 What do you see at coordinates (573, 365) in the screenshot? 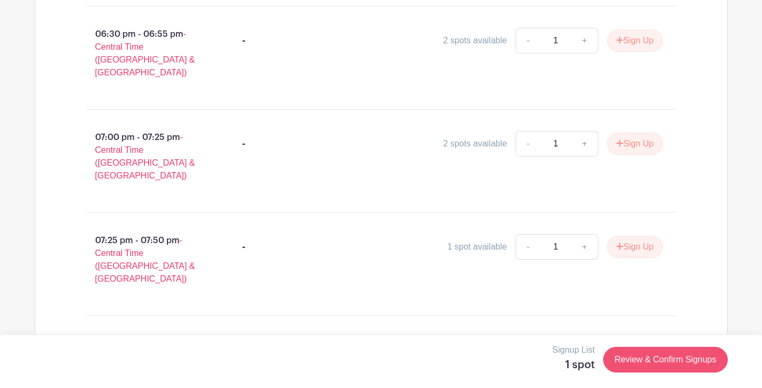
I see `h5: 1 spot` at bounding box center [573, 365].